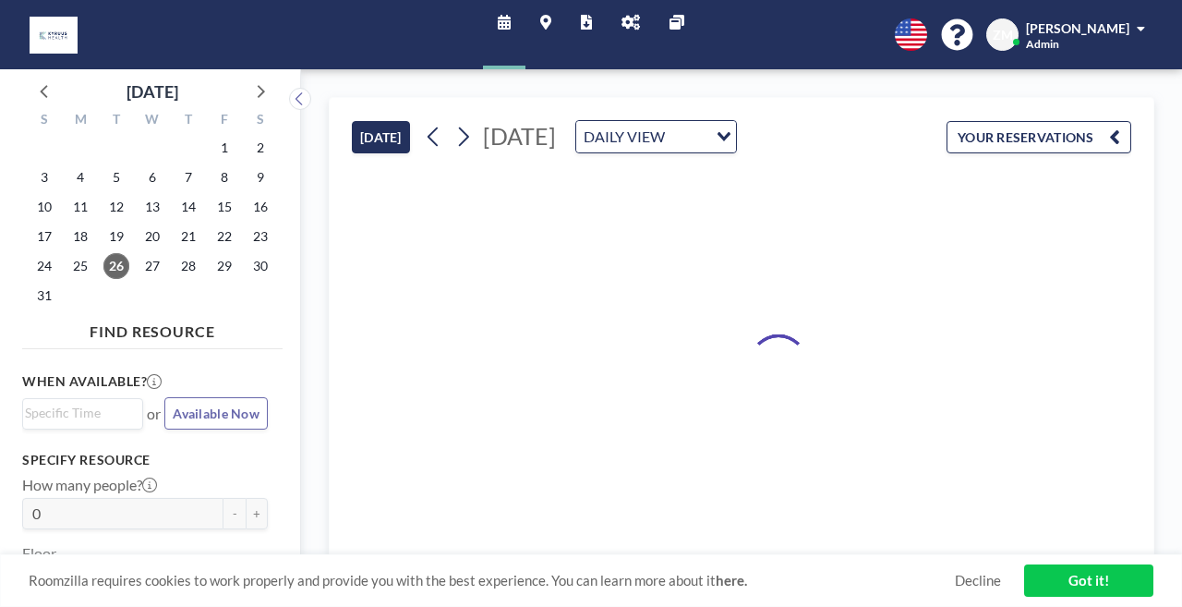  Describe the element at coordinates (1039, 137) in the screenshot. I see `button: YOUR RESERVATIONS` at that location.